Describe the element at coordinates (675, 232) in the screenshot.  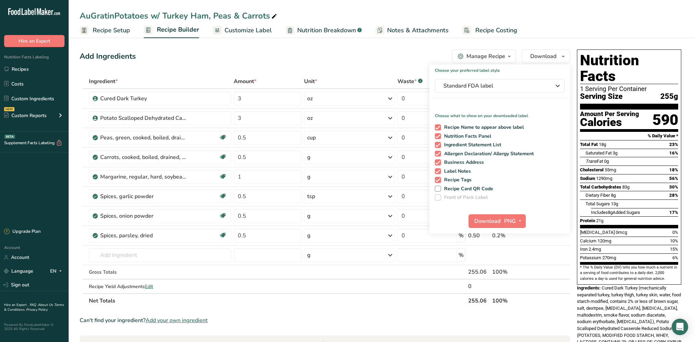
I see `span: 0%` at that location.